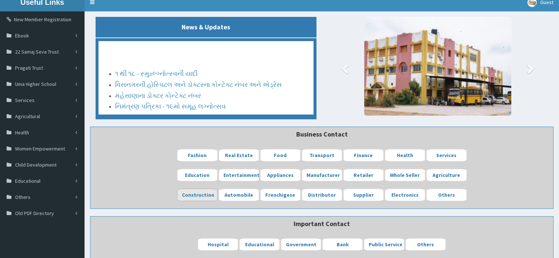  Describe the element at coordinates (405, 155) in the screenshot. I see `b: Health` at that location.